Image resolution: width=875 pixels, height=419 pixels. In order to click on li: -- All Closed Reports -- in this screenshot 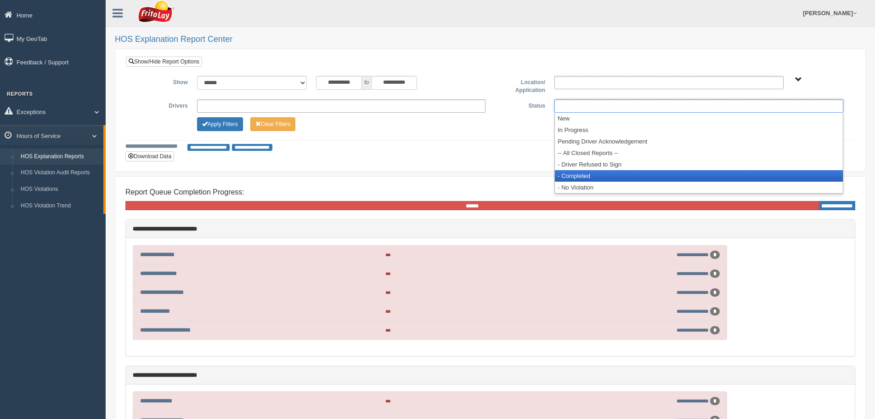, I will do `click(699, 153)`.